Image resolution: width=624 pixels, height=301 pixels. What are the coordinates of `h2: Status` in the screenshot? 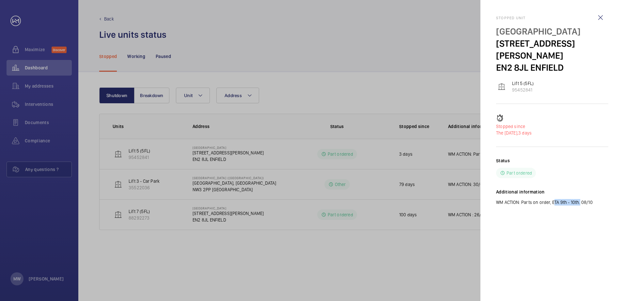 It's located at (503, 161).